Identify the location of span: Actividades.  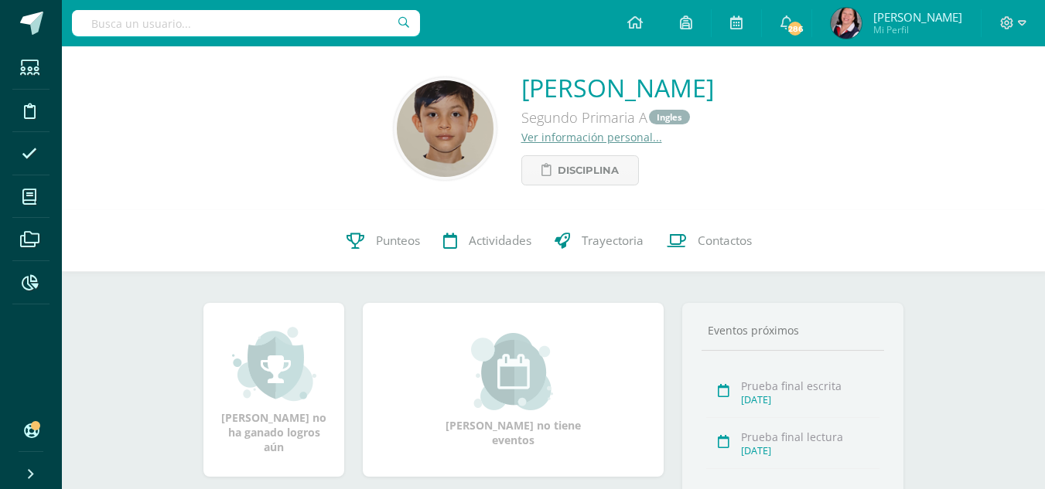
(500, 241).